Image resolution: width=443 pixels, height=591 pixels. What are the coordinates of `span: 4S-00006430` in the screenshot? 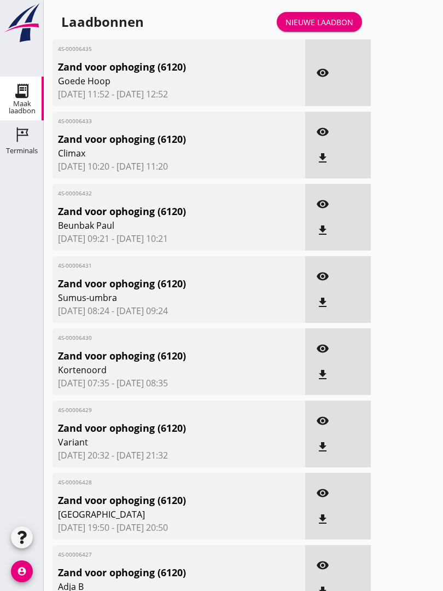 It's located at (159, 337).